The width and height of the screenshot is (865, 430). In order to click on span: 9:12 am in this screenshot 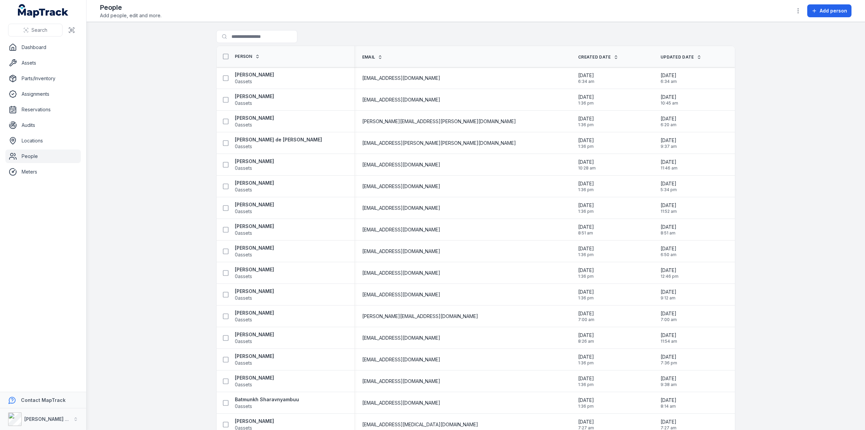, I will do `click(669, 298)`.